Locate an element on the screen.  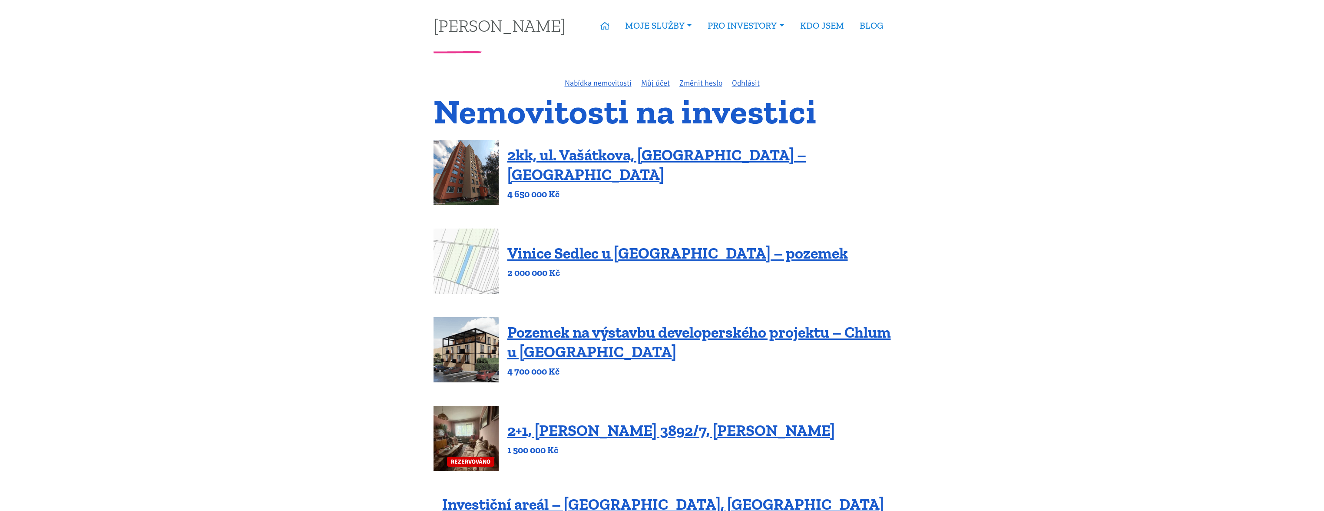
a: REZERVOVÁNO is located at coordinates (466, 438).